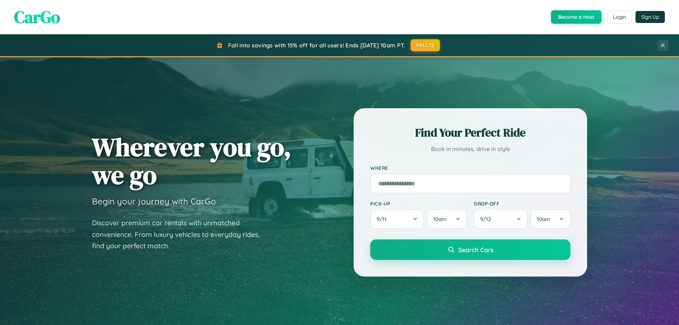 The height and width of the screenshot is (325, 679). I want to click on span: 9 / 12, so click(487, 219).